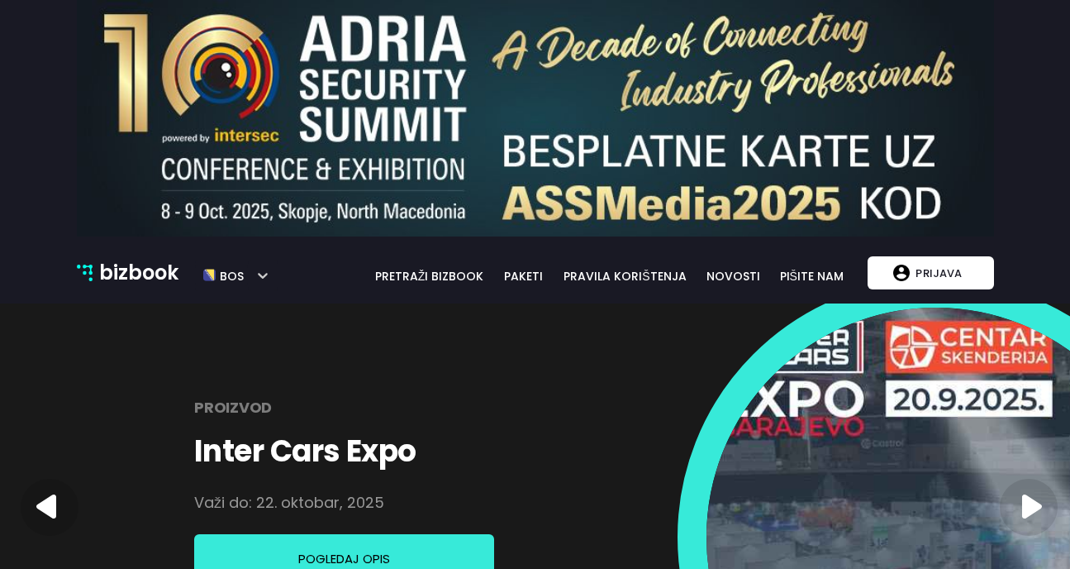 The height and width of the screenshot is (569, 1070). I want to click on img: account logo, so click(902, 273).